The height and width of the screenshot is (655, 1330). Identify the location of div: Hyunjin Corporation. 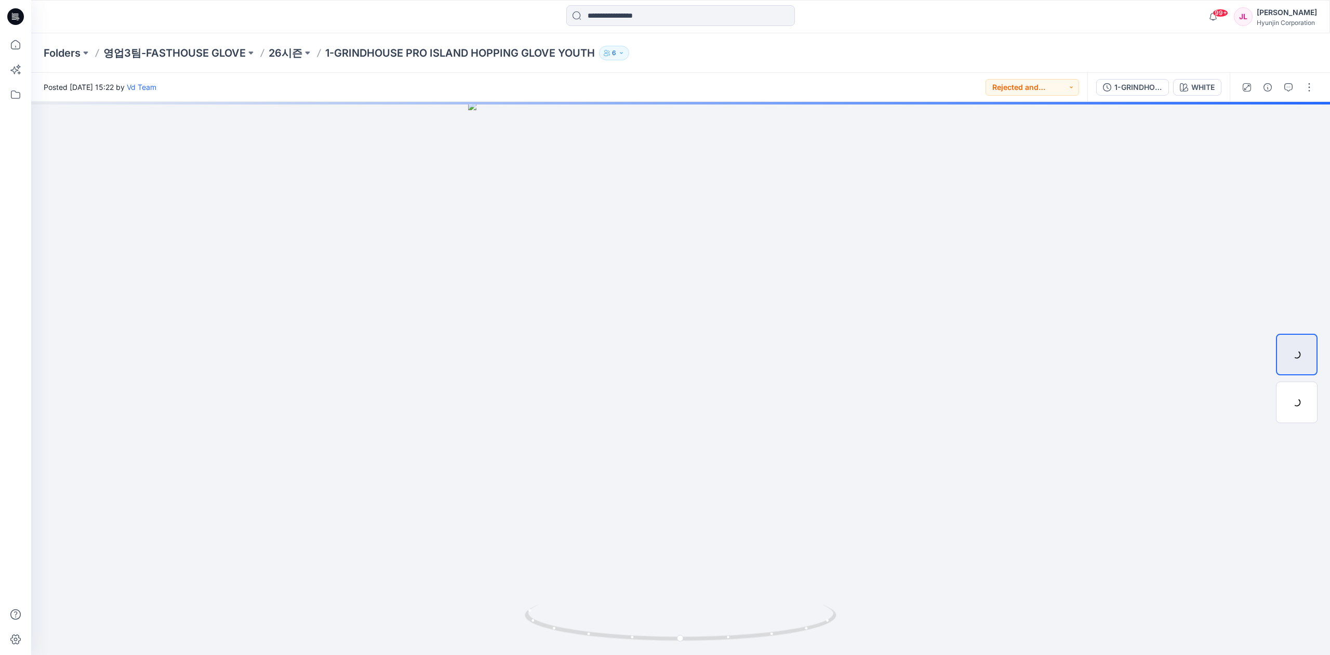
(1287, 22).